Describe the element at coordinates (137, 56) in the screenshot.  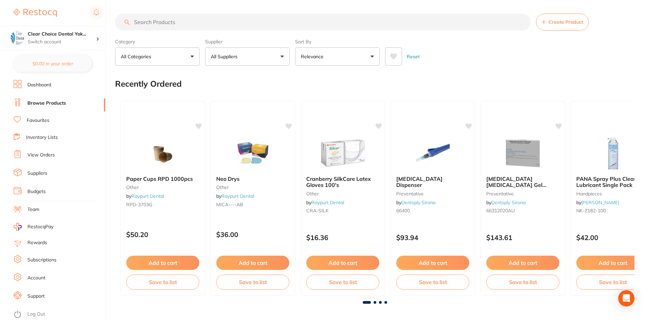
I see `p: All Categories` at that location.